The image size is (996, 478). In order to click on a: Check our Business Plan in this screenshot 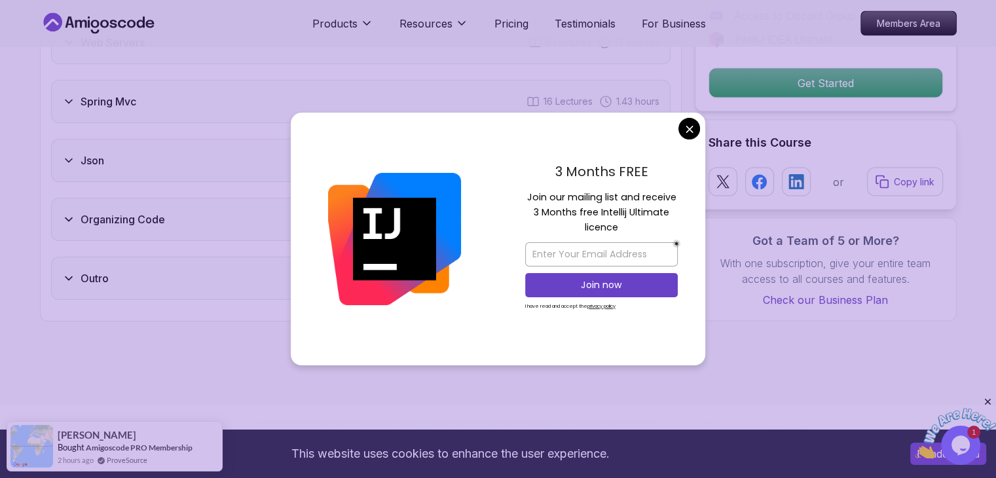, I will do `click(826, 300)`.